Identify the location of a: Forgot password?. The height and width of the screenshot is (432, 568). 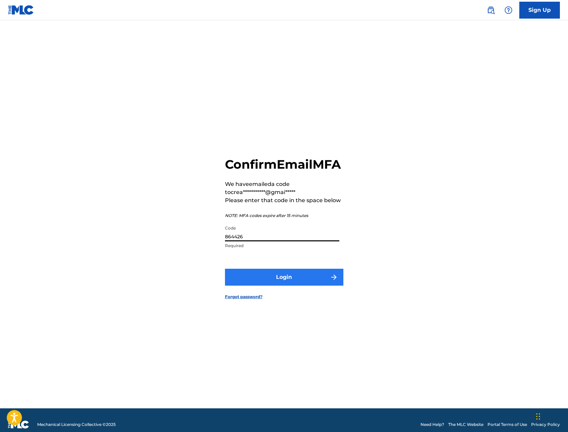
(243, 297).